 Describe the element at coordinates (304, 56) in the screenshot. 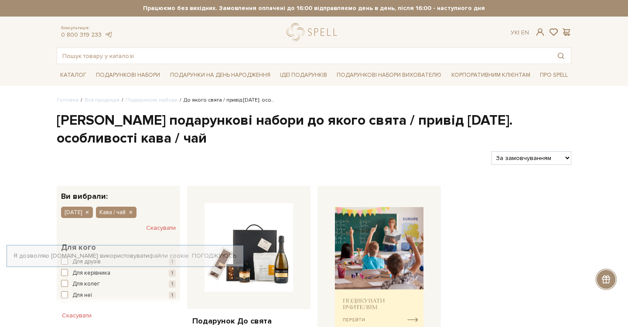

I see `input: Пошук товару у каталозі` at that location.